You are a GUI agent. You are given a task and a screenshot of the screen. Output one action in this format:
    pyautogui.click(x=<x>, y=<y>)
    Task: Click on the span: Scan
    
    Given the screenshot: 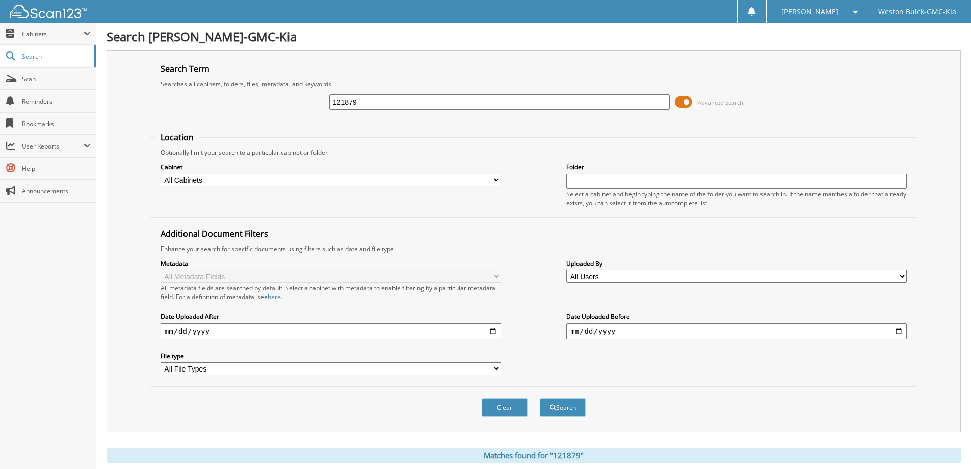 What is the action you would take?
    pyautogui.click(x=56, y=79)
    